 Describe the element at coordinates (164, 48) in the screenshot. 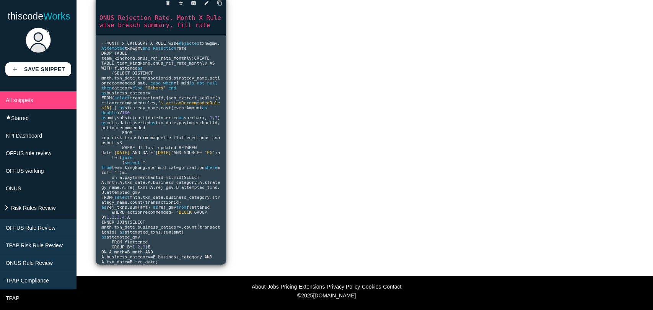

I see `span: Rejection` at that location.